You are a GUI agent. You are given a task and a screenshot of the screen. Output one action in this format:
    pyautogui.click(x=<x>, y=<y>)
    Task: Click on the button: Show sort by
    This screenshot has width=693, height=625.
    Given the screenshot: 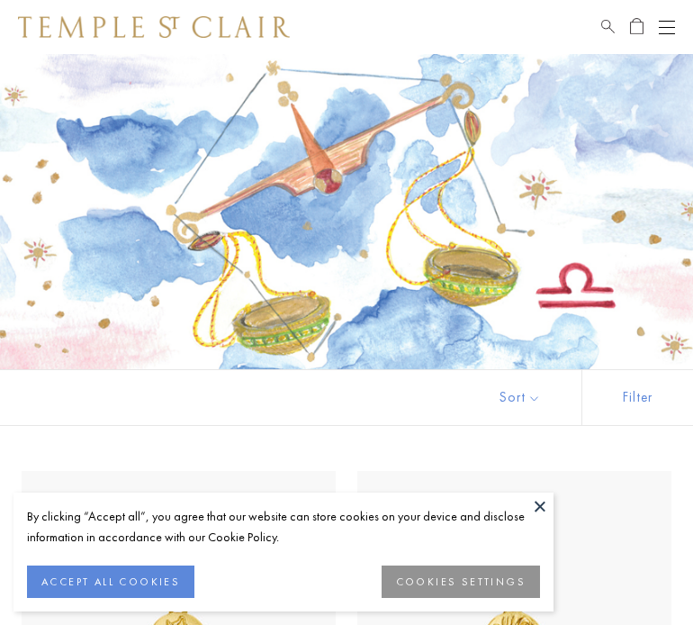 What is the action you would take?
    pyautogui.click(x=520, y=397)
    